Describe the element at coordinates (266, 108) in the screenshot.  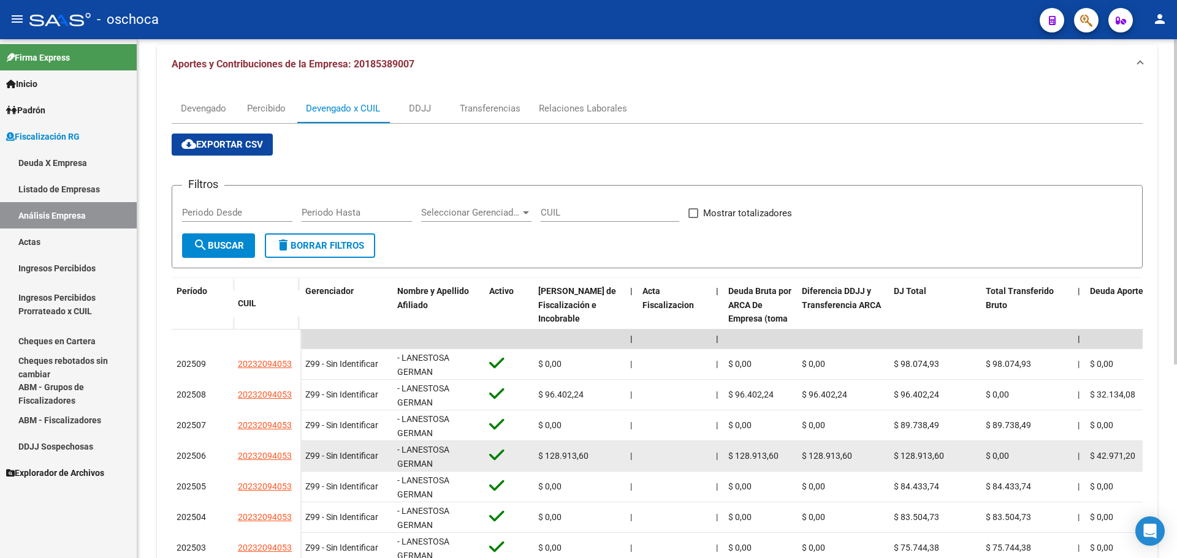
I see `div: Percibido` at that location.